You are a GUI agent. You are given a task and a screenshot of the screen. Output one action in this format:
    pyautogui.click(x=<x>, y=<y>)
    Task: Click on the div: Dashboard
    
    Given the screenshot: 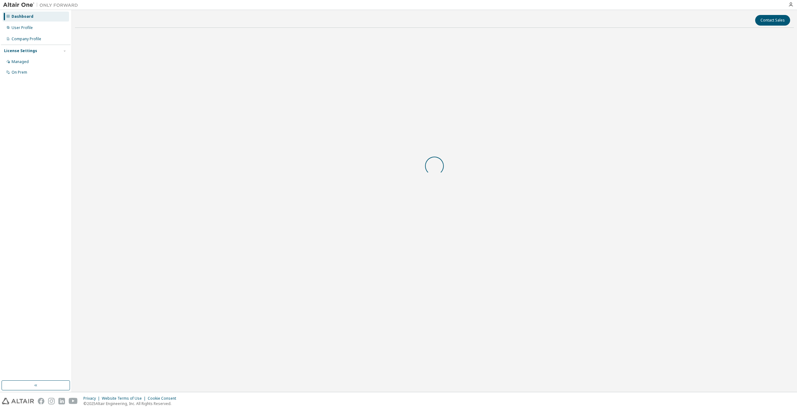 What is the action you would take?
    pyautogui.click(x=22, y=17)
    